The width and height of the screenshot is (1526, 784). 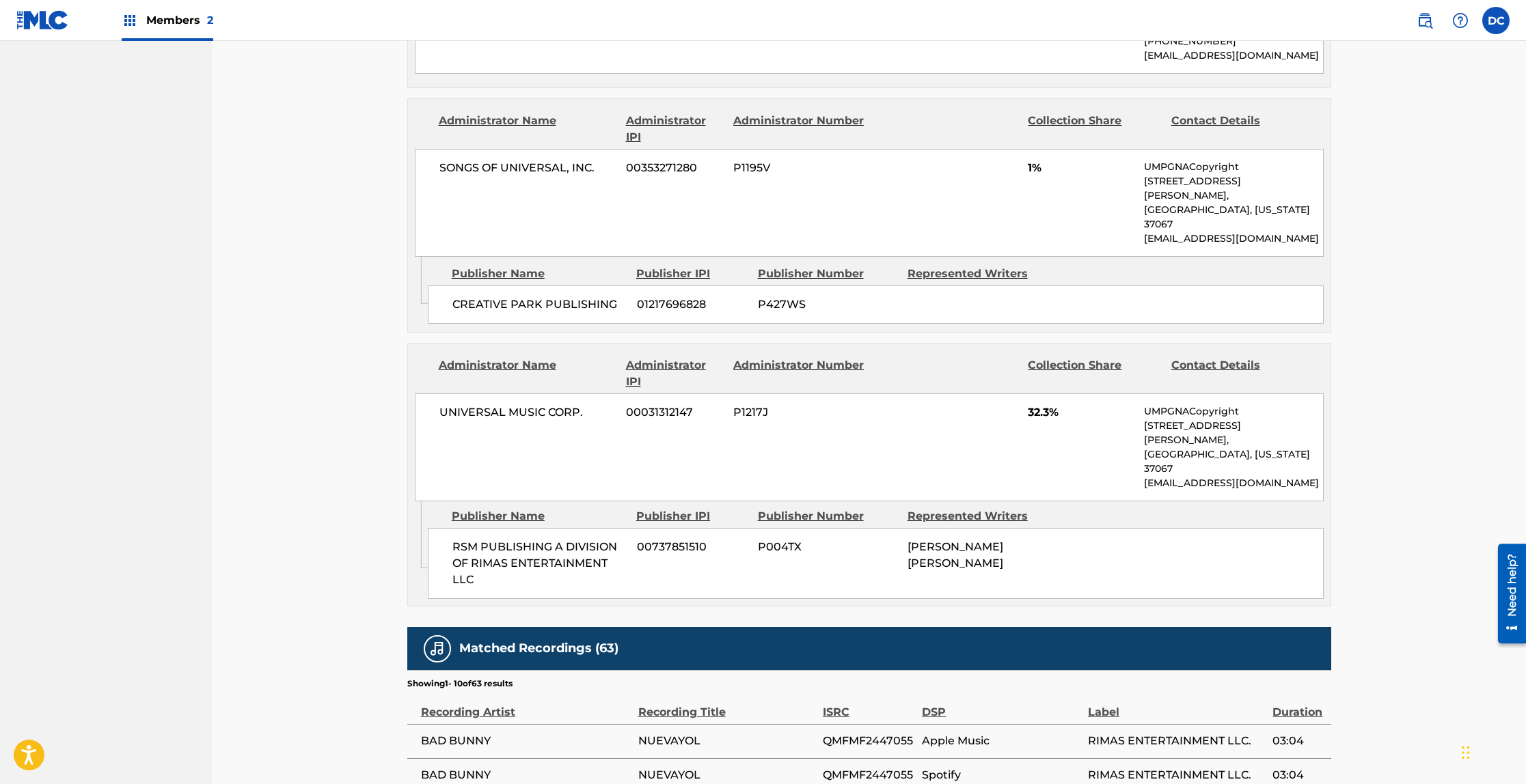 I want to click on a: Public Search, so click(x=1425, y=21).